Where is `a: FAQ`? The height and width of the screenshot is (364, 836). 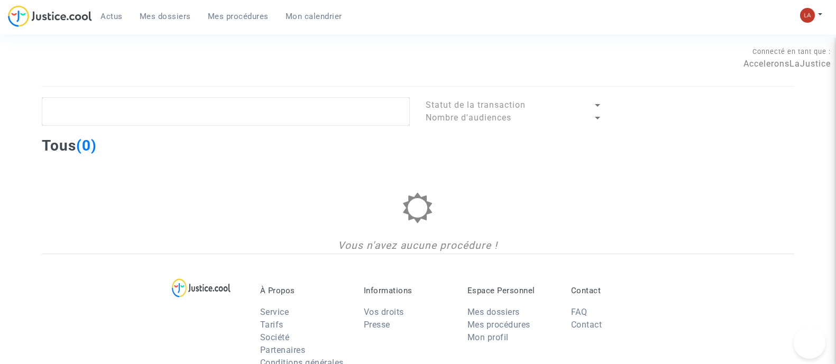
a: FAQ is located at coordinates (579, 312).